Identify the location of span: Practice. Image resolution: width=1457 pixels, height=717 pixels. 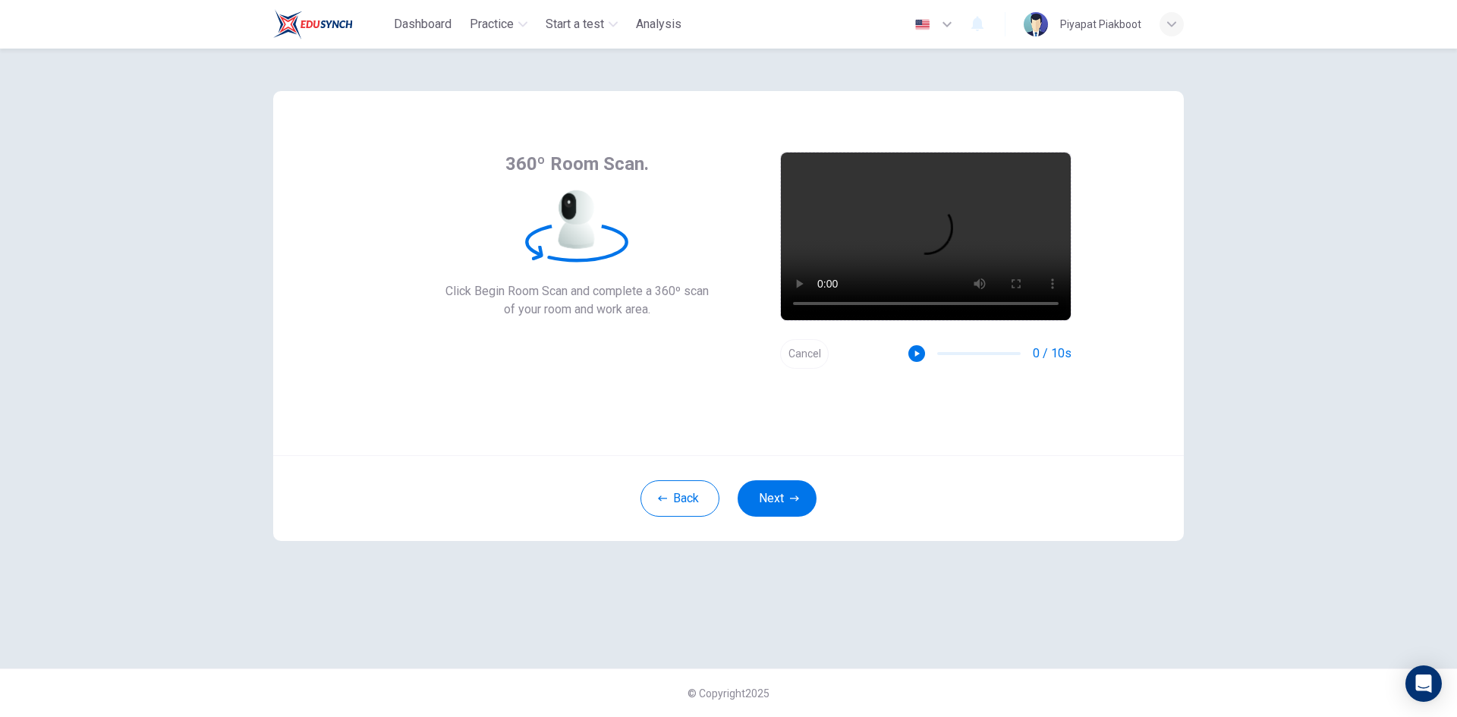
(492, 24).